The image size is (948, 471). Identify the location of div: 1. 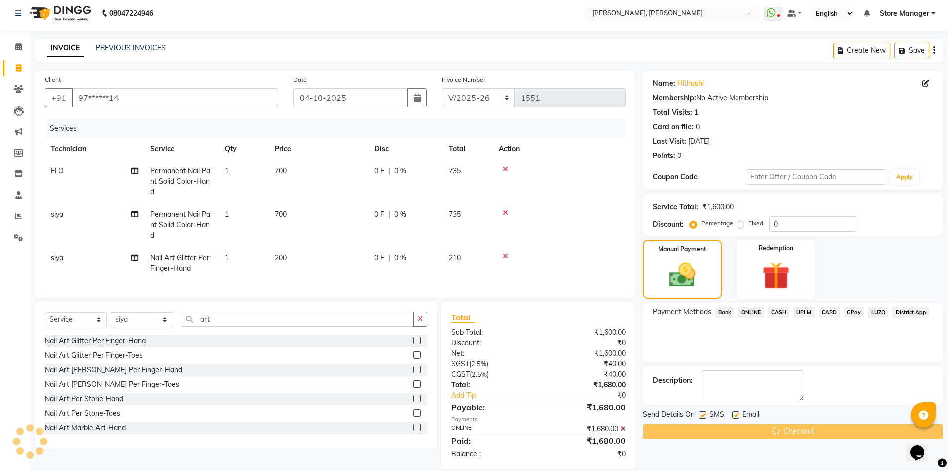
(697, 112).